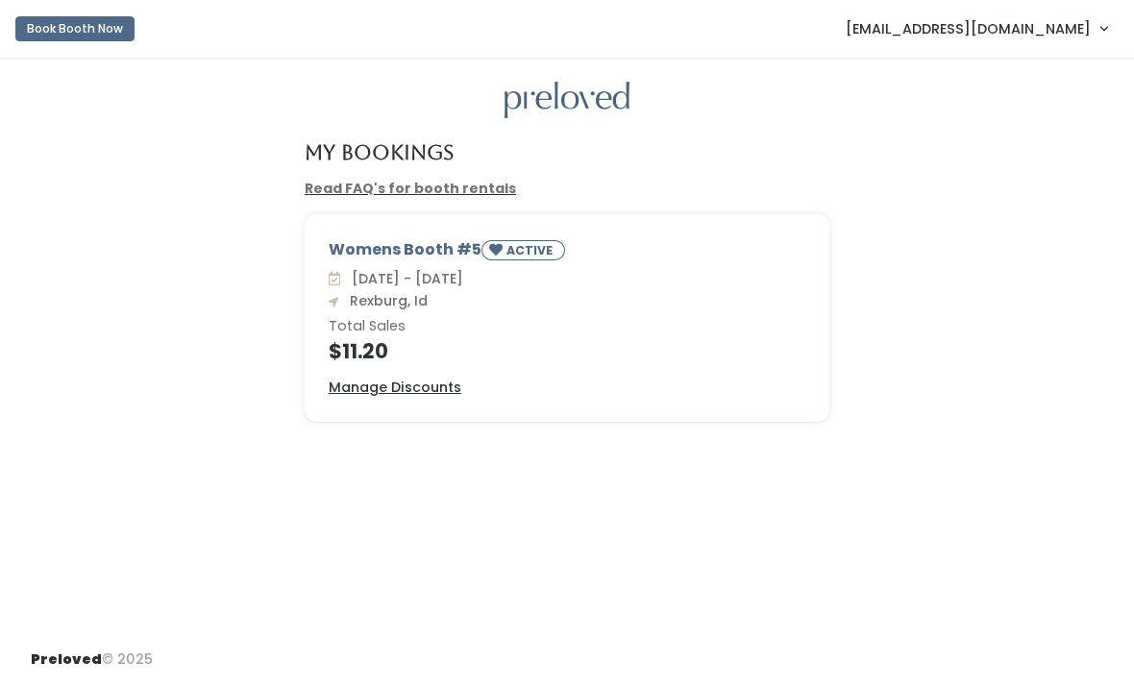 This screenshot has width=1134, height=685. I want to click on h4: $11.20, so click(567, 351).